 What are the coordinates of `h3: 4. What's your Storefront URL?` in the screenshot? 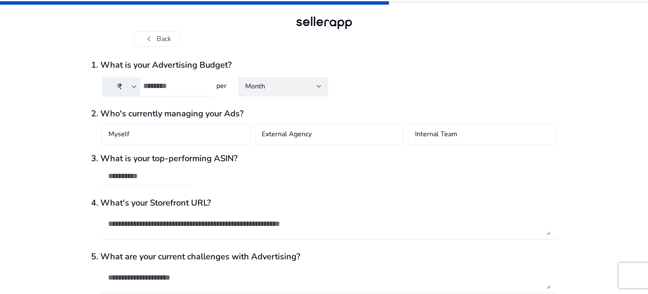 It's located at (324, 203).